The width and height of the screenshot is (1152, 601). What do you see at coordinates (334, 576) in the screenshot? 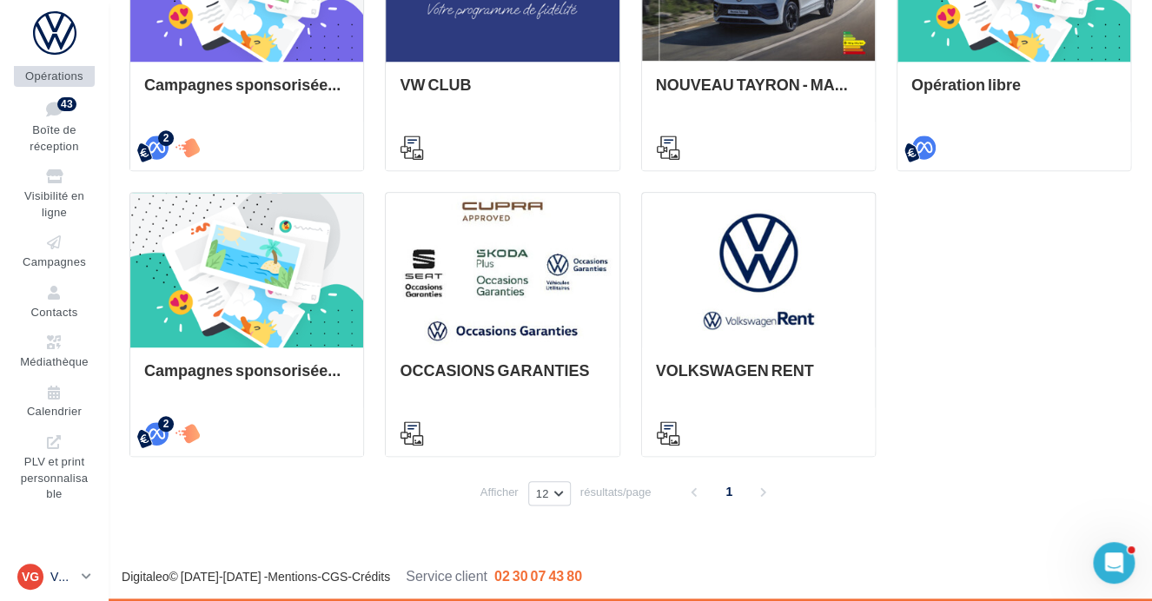
I see `a: CGS` at bounding box center [334, 576].